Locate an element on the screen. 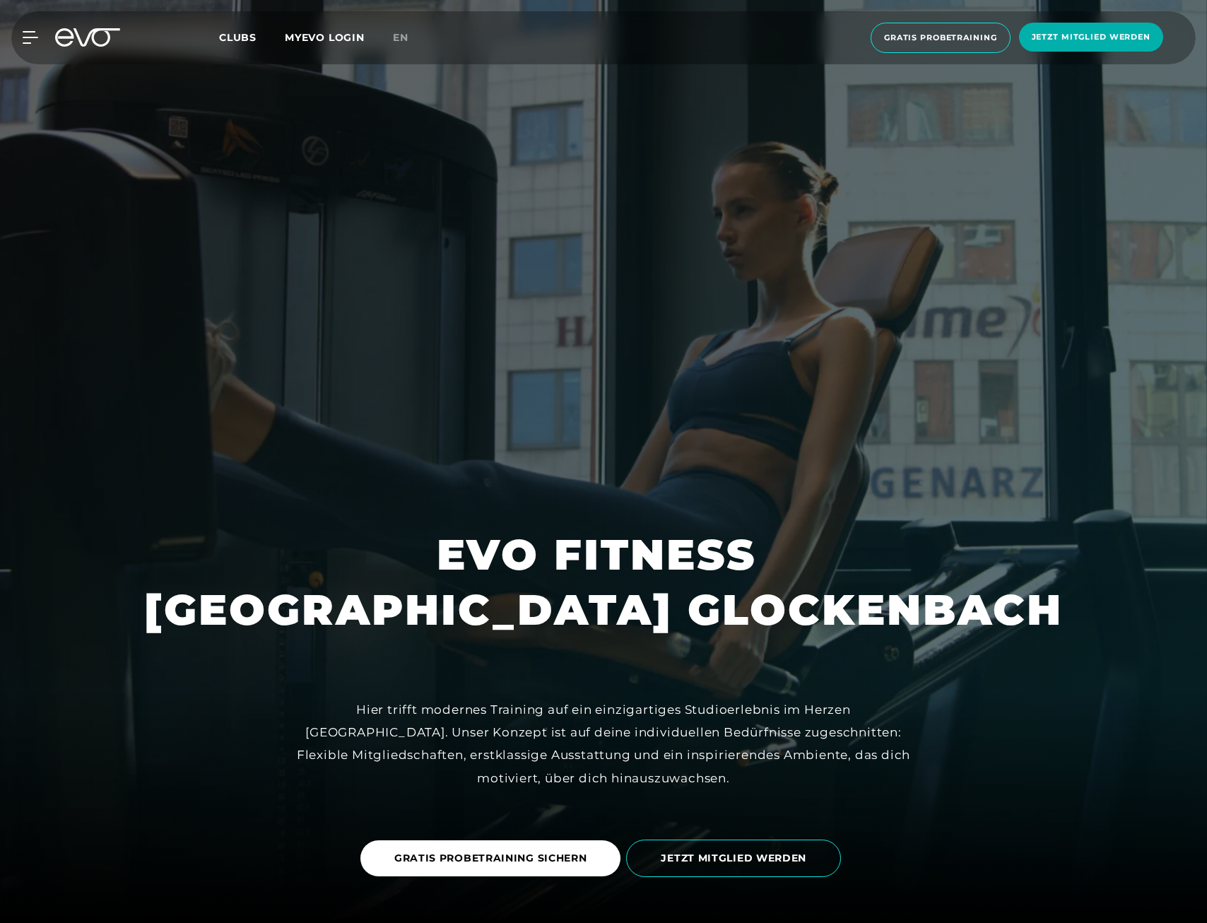 Image resolution: width=1207 pixels, height=923 pixels. a: Clubs is located at coordinates (252, 37).